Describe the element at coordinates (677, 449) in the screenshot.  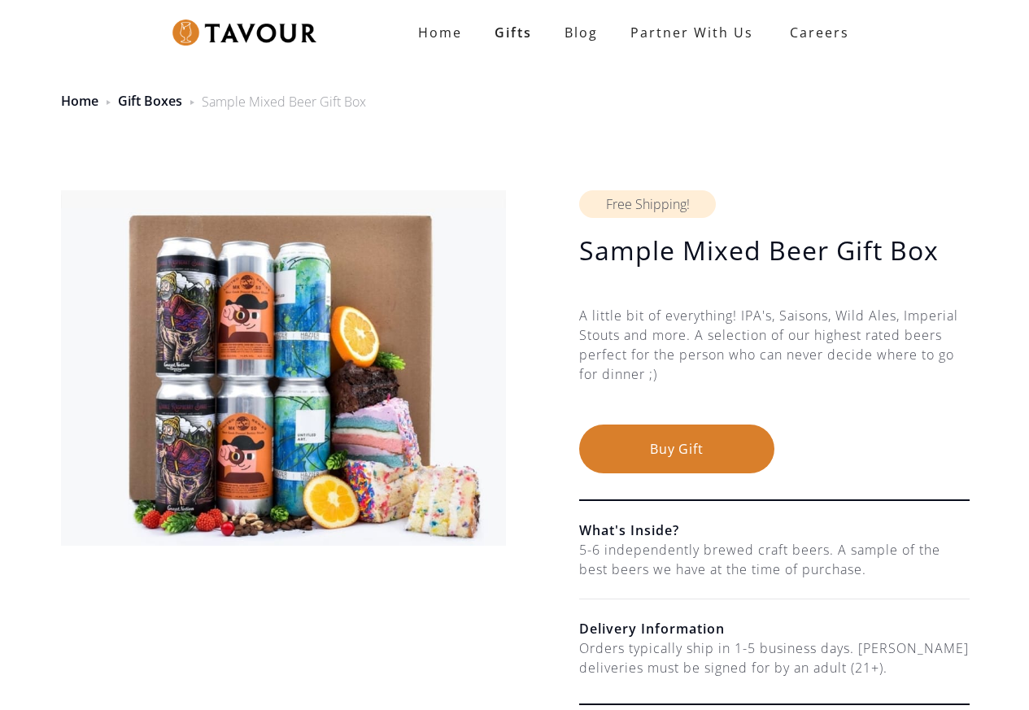
I see `button: Buy Gift` at that location.